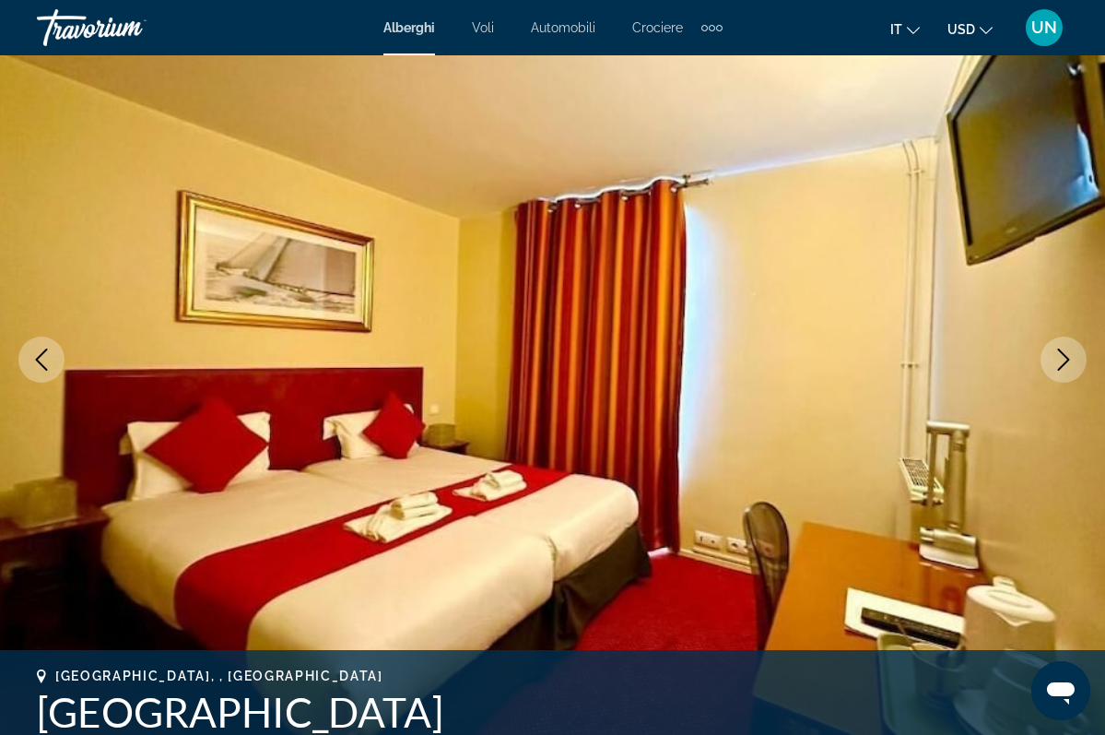  I want to click on a: Crociere, so click(657, 28).